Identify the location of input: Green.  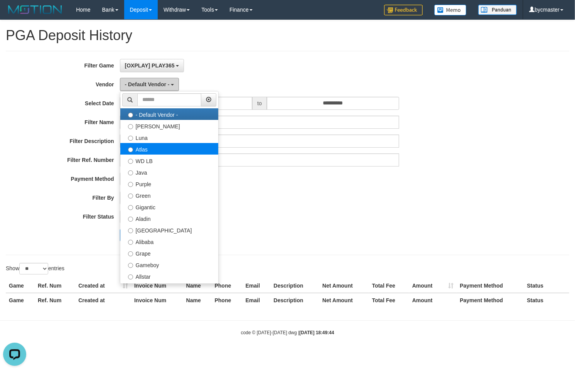
(130, 196).